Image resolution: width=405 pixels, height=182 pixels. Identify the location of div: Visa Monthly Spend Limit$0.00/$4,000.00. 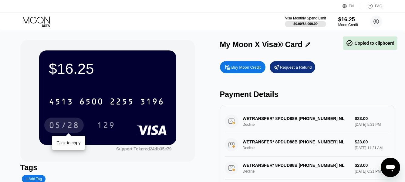
(305, 22).